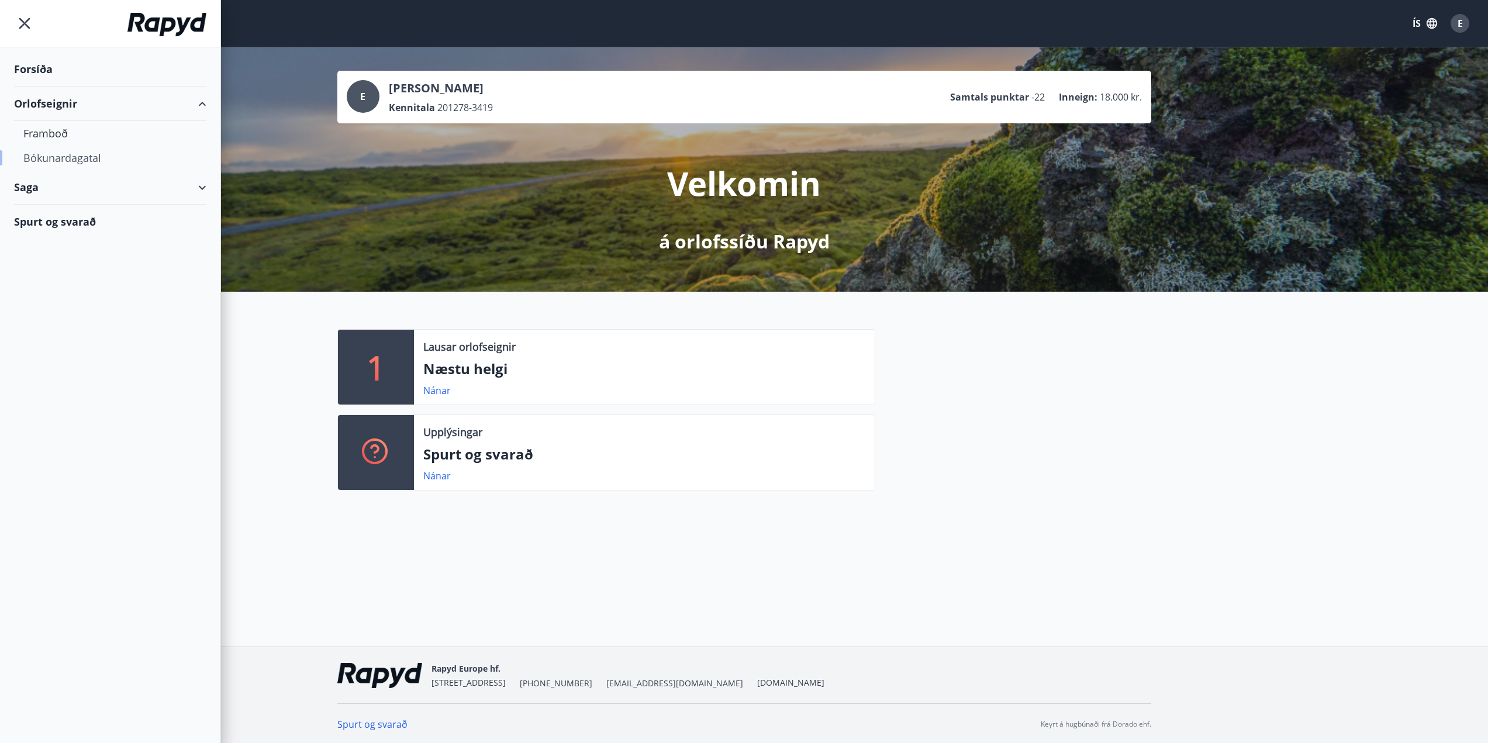 This screenshot has height=743, width=1488. What do you see at coordinates (465, 108) in the screenshot?
I see `span: 201278-3419` at bounding box center [465, 108].